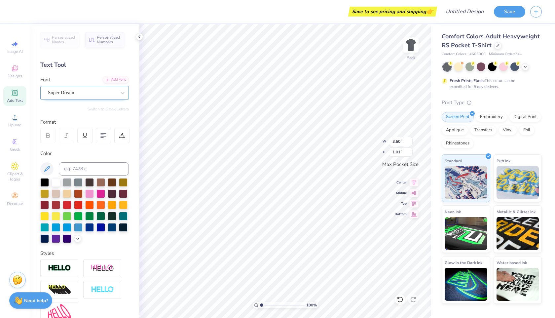  I want to click on div: Back, so click(411, 58).